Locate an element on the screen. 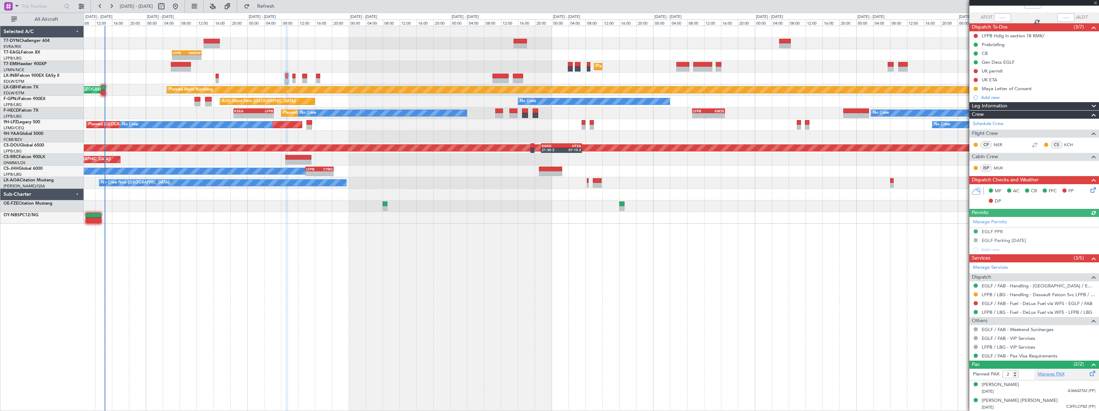 Image resolution: width=1099 pixels, height=411 pixels. div: LFPB Hdlg in section 18 RMK/ is located at coordinates (1013, 36).